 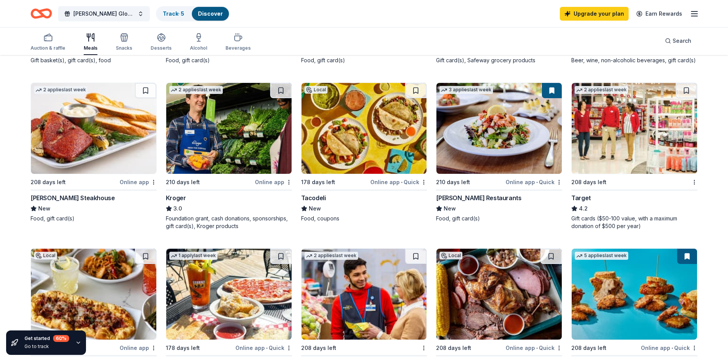 What do you see at coordinates (176, 198) in the screenshot?
I see `div: Kroger` at bounding box center [176, 198].